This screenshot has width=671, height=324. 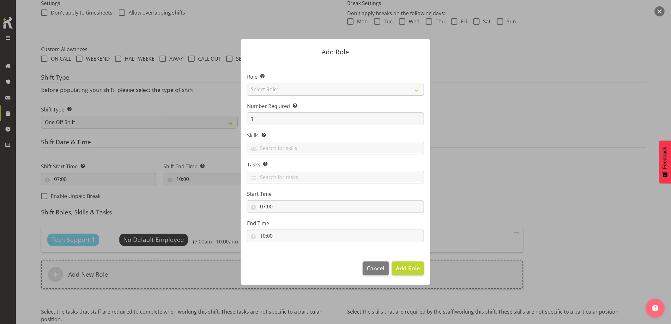 What do you see at coordinates (665, 162) in the screenshot?
I see `button: Feedback - Show survey` at bounding box center [665, 162].